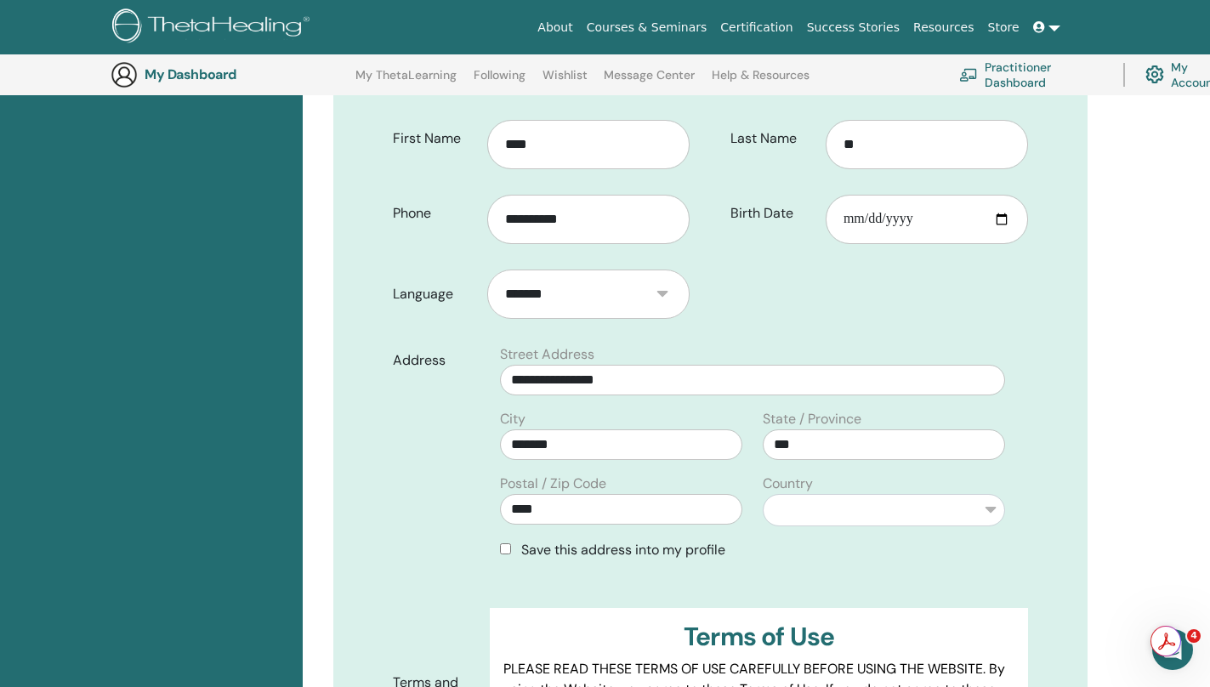  I want to click on a: About, so click(555, 27).